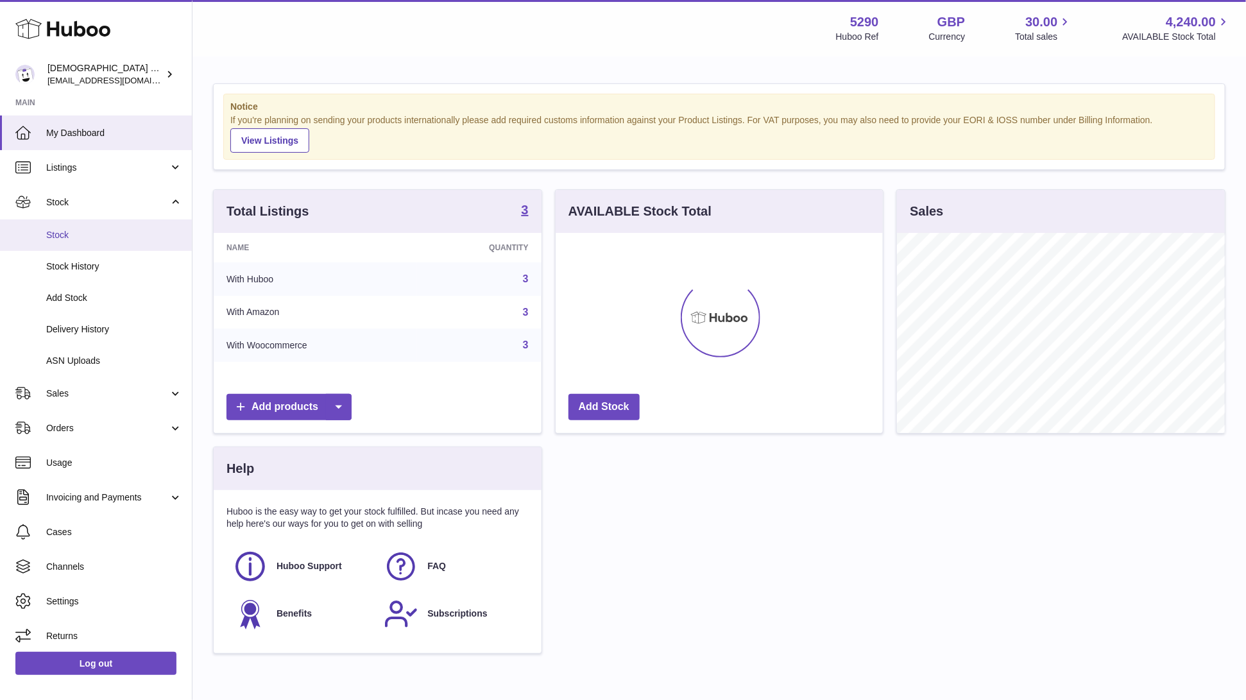 The height and width of the screenshot is (700, 1246). I want to click on a: FAQ, so click(452, 567).